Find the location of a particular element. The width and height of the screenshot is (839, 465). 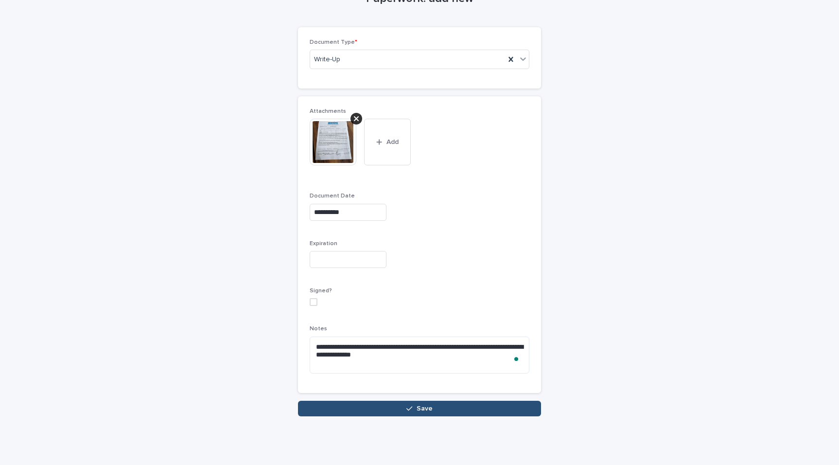

span: Attachments is located at coordinates (328, 111).